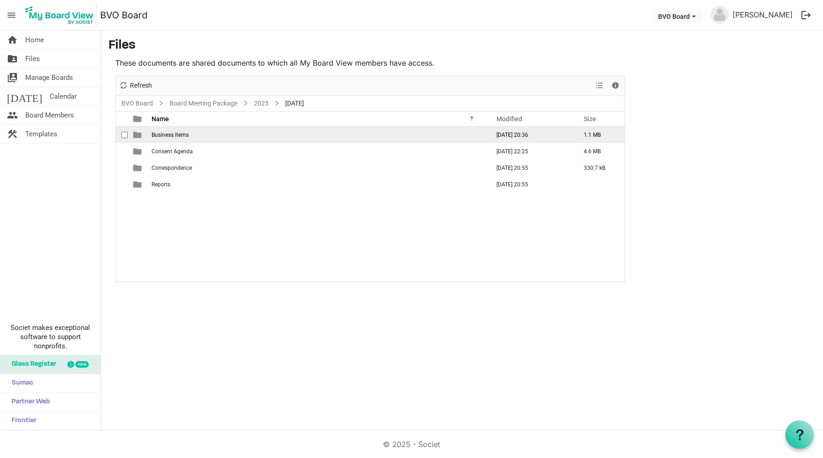  What do you see at coordinates (172, 168) in the screenshot?
I see `span: Correspondence` at bounding box center [172, 168].